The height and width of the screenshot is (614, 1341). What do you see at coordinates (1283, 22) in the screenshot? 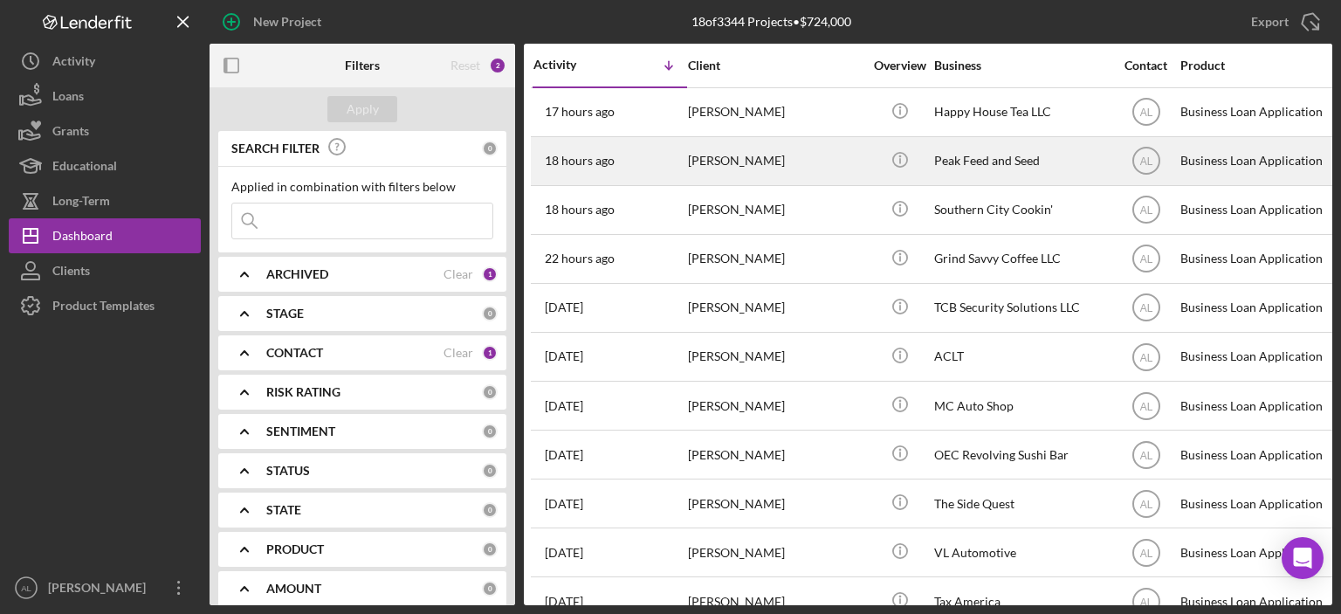
I see `button: Export` at bounding box center [1283, 22].